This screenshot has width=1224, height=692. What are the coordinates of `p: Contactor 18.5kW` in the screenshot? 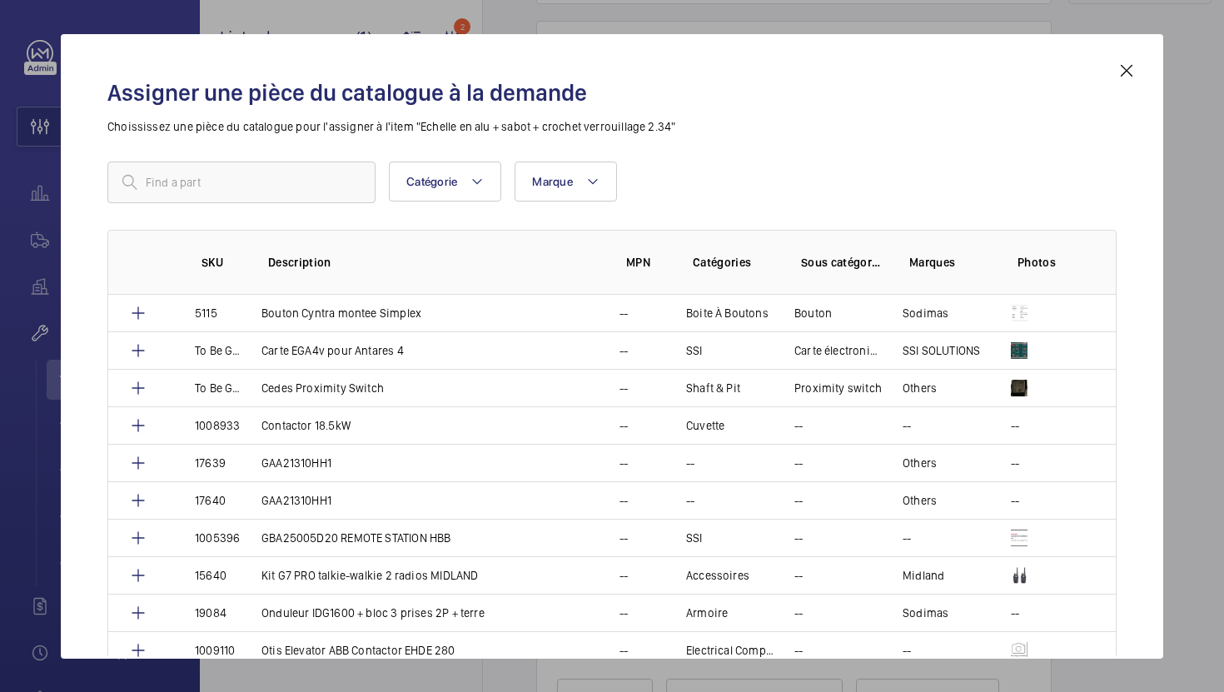 It's located at (306, 426).